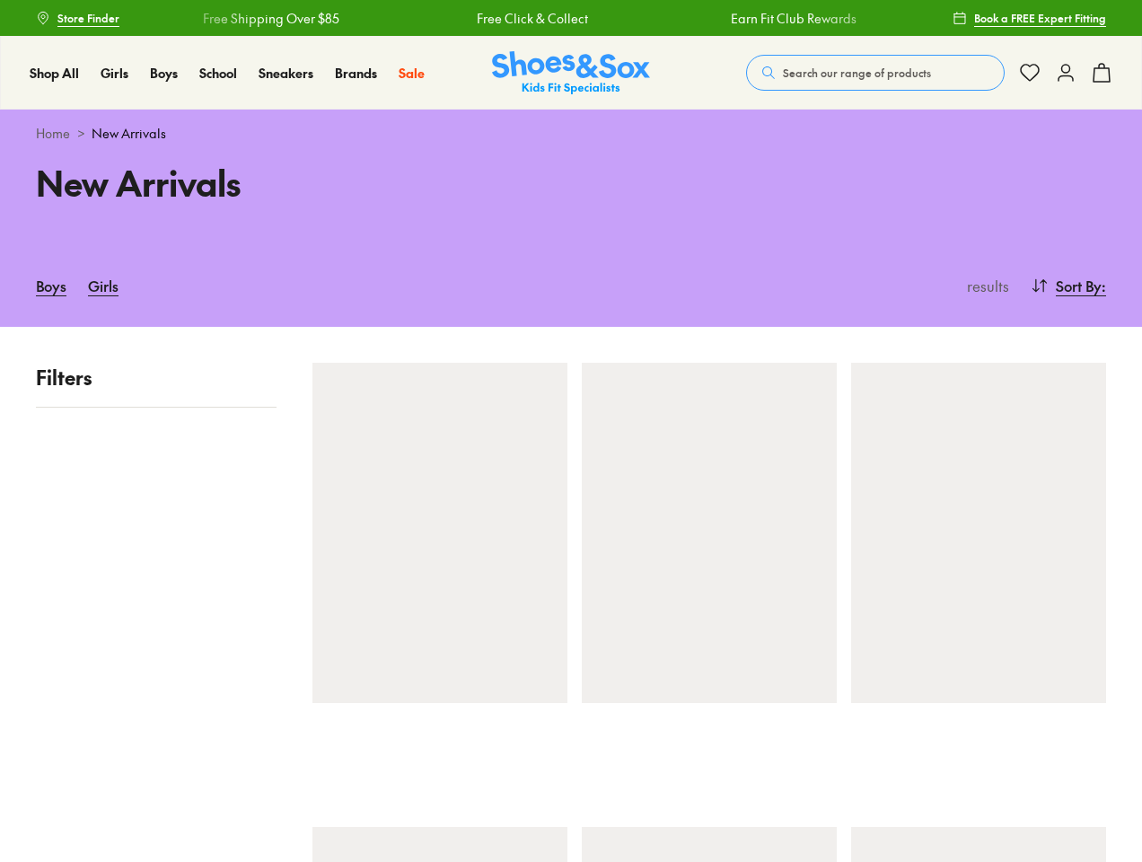 This screenshot has height=862, width=1142. What do you see at coordinates (411, 73) in the screenshot?
I see `a: Sale` at bounding box center [411, 73].